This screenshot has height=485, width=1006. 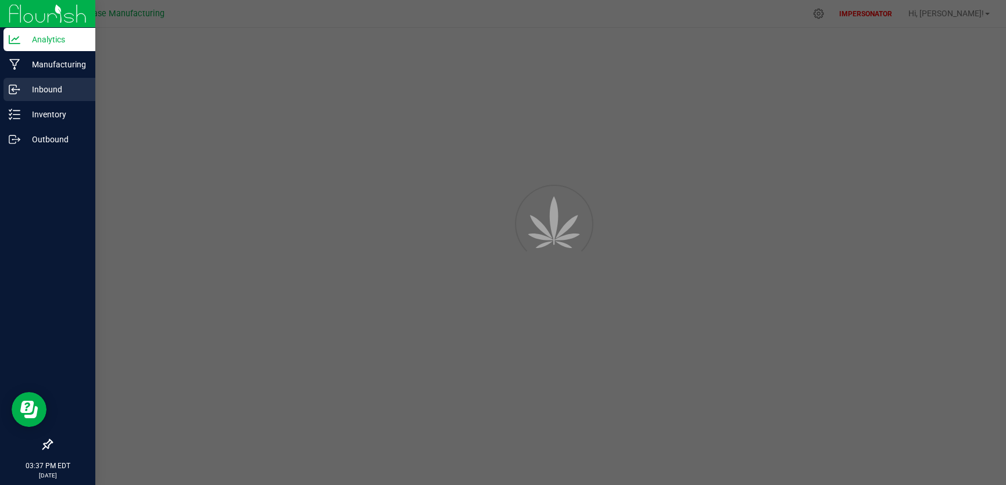 I want to click on p: Inventory, so click(x=55, y=114).